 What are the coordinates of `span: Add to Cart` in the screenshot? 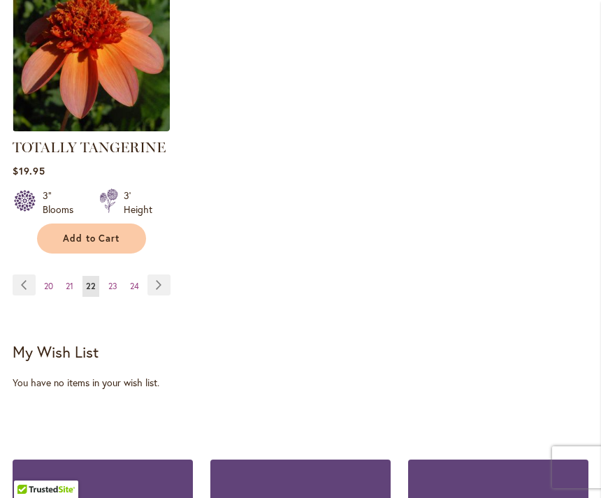 It's located at (92, 238).